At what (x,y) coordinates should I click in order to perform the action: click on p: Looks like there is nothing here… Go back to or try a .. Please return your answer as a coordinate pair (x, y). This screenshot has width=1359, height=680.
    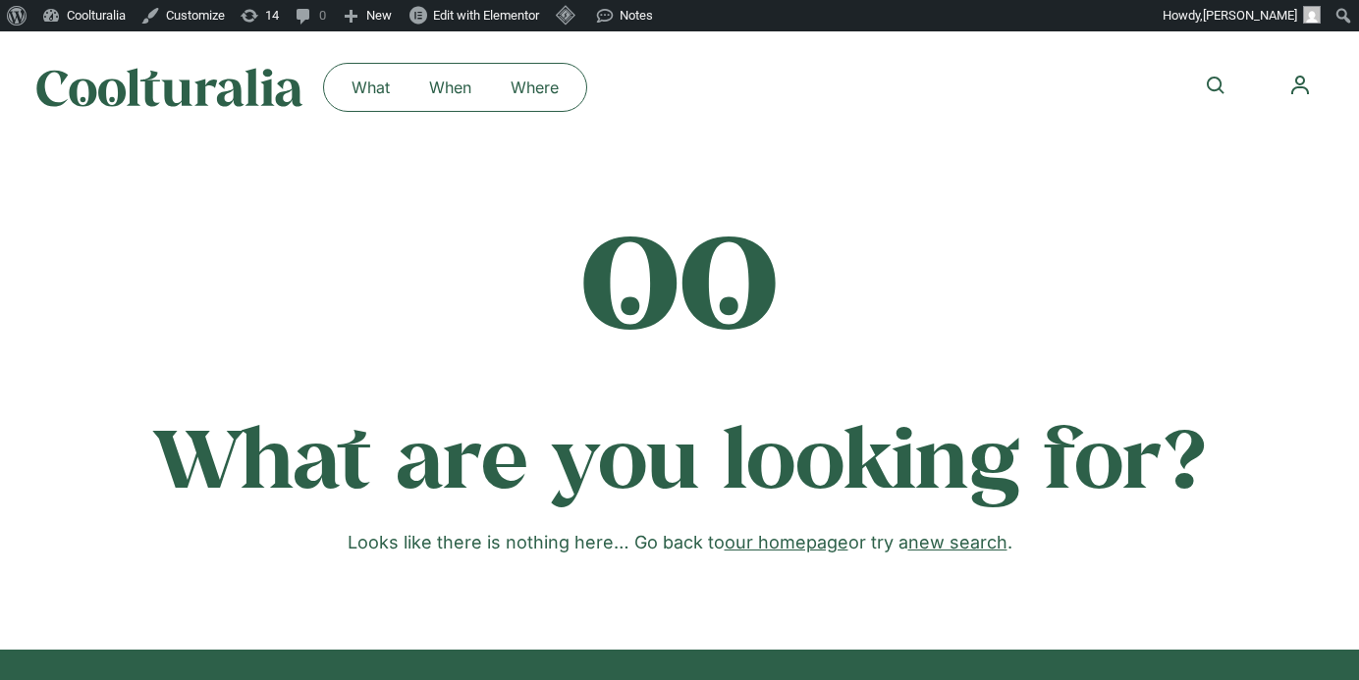
    Looking at the image, I should click on (679, 542).